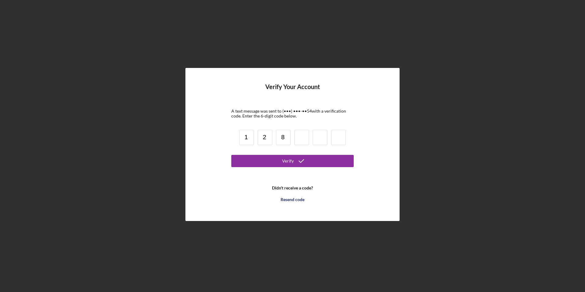 The height and width of the screenshot is (292, 585). I want to click on div: A text message was sent to (•••) •••-•• 54 with a verification code. Enter the 6-digit code below., so click(292, 113).